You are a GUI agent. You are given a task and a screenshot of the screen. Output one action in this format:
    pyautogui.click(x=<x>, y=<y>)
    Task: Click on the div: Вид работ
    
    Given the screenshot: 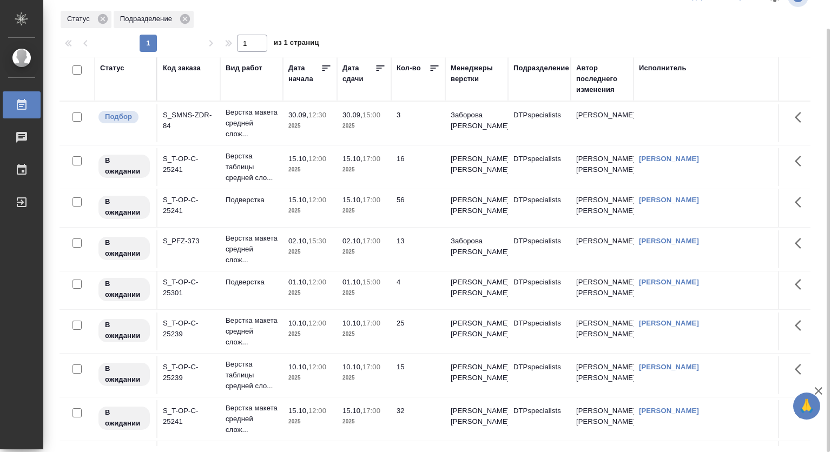 What is the action you would take?
    pyautogui.click(x=244, y=68)
    